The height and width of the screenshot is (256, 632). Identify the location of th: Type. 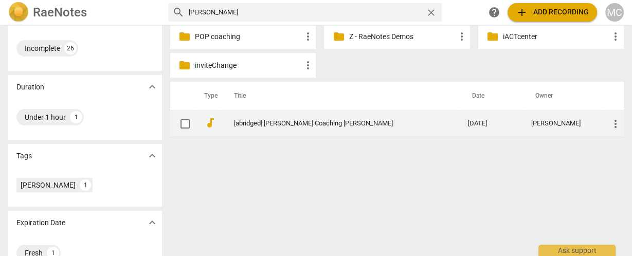
(209, 96).